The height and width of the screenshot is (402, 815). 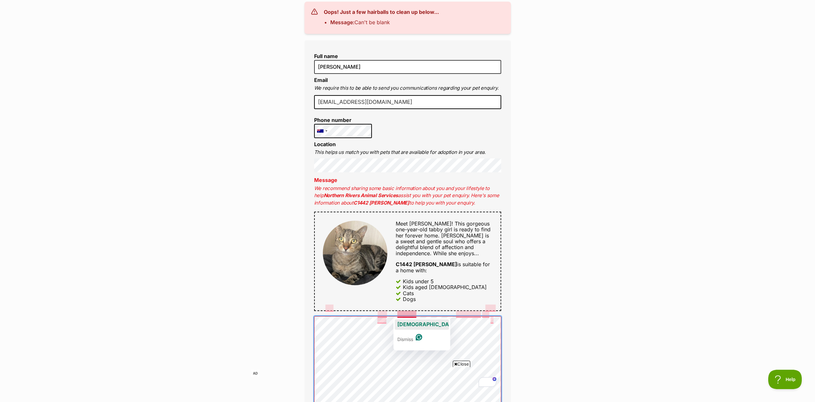 What do you see at coordinates (355, 253) in the screenshot?
I see `img: C1442 Phoebe` at bounding box center [355, 253].